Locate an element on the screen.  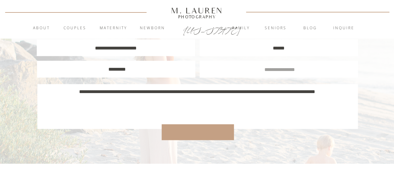
a: Photography is located at coordinates (197, 17).